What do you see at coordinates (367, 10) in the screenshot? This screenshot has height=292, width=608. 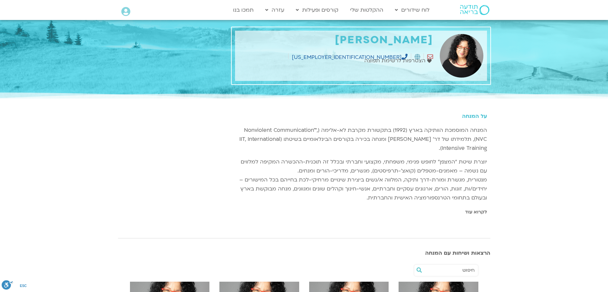 I see `a: ההקלטות שלי` at bounding box center [367, 10].